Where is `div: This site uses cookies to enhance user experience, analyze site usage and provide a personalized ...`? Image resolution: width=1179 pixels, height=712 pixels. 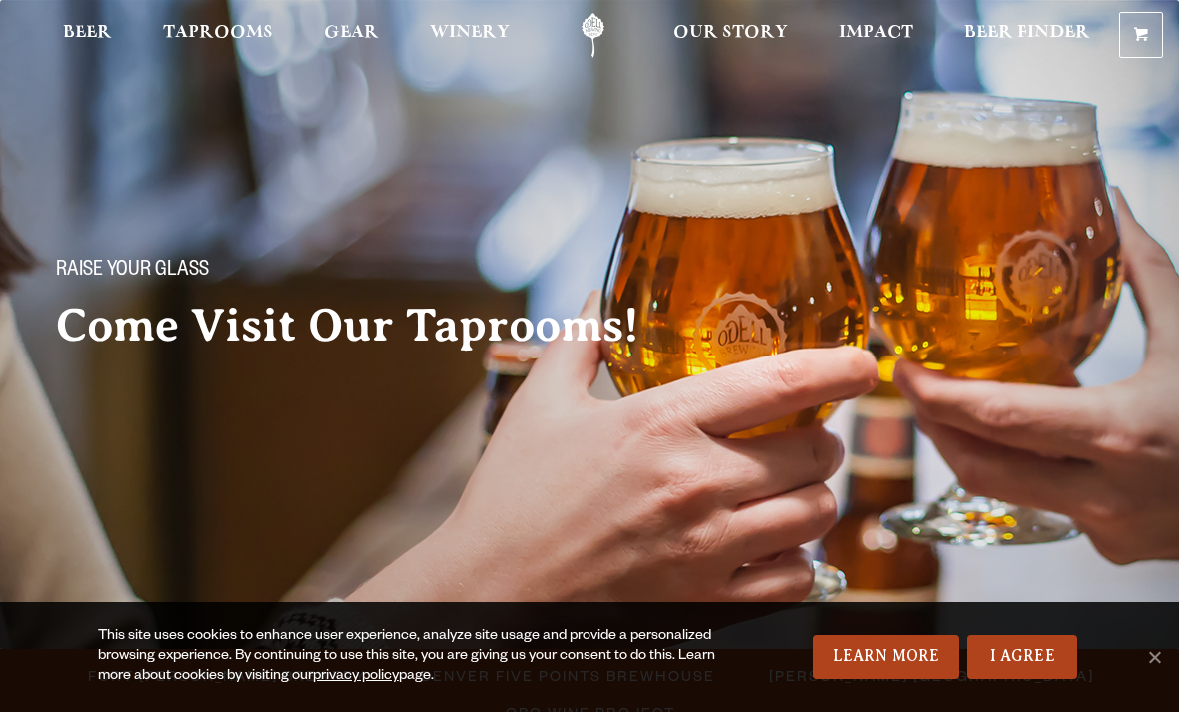 div: This site uses cookies to enhance user experience, analyze site usage and provide a personalized ... is located at coordinates (422, 657).